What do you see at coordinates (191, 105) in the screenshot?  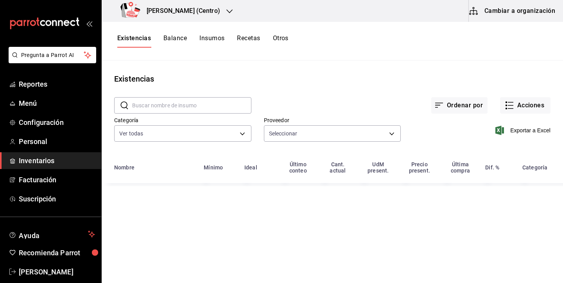 I see `input: Buscar nombre de insumo` at bounding box center [191, 105].